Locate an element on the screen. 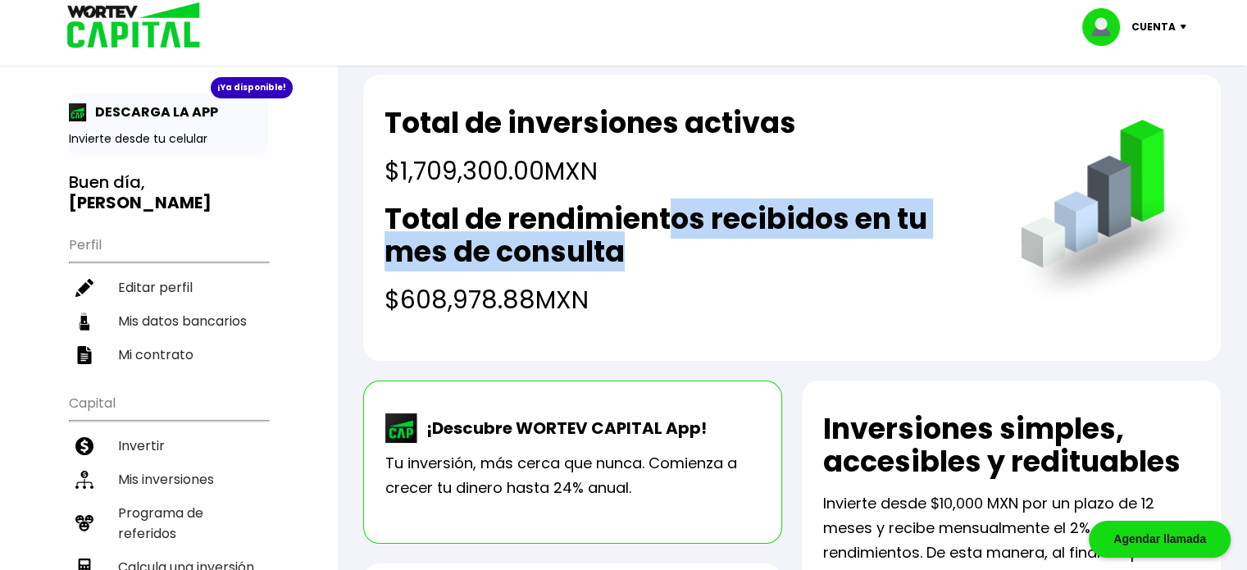 This screenshot has width=1247, height=570. img: contrato-icon.f2db500c.svg is located at coordinates (84, 355).